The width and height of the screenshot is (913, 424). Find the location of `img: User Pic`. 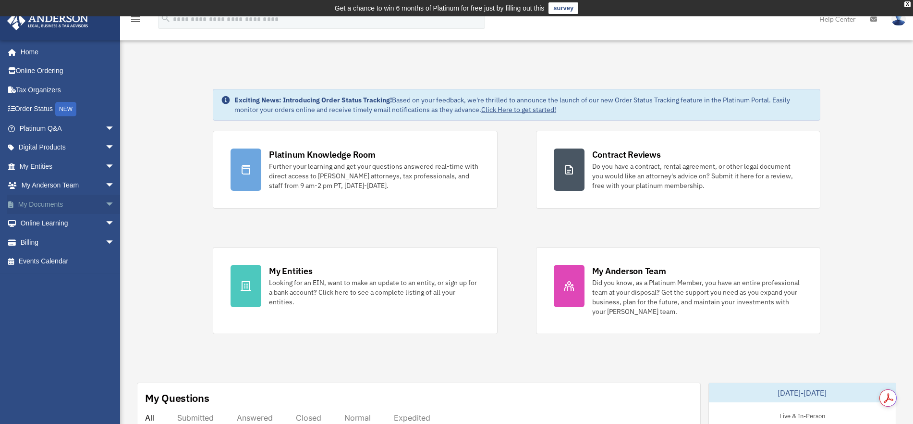

img: User Pic is located at coordinates (898, 19).